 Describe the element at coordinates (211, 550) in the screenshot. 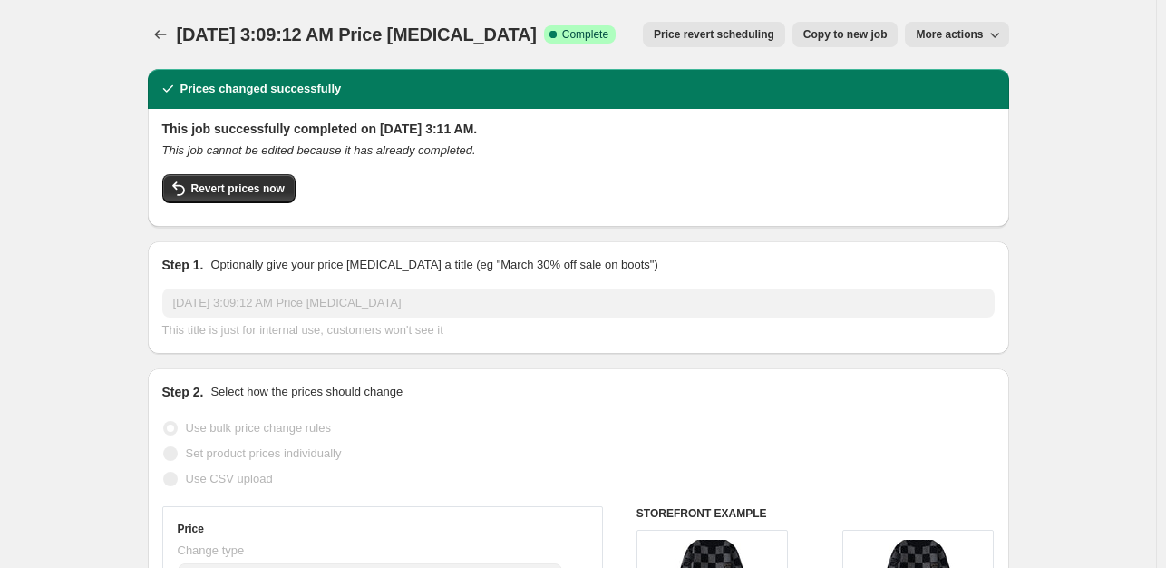

I see `span: Change type` at that location.